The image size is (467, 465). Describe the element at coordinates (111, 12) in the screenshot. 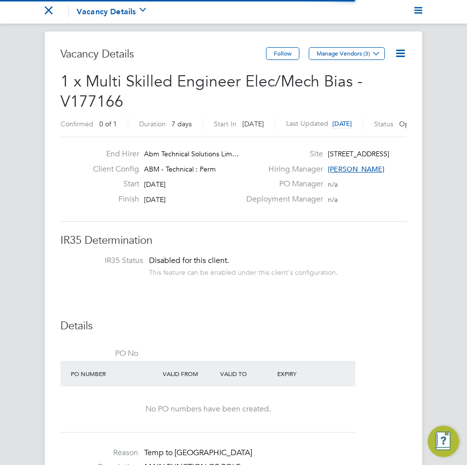

I see `button: Vacancy Details` at that location.